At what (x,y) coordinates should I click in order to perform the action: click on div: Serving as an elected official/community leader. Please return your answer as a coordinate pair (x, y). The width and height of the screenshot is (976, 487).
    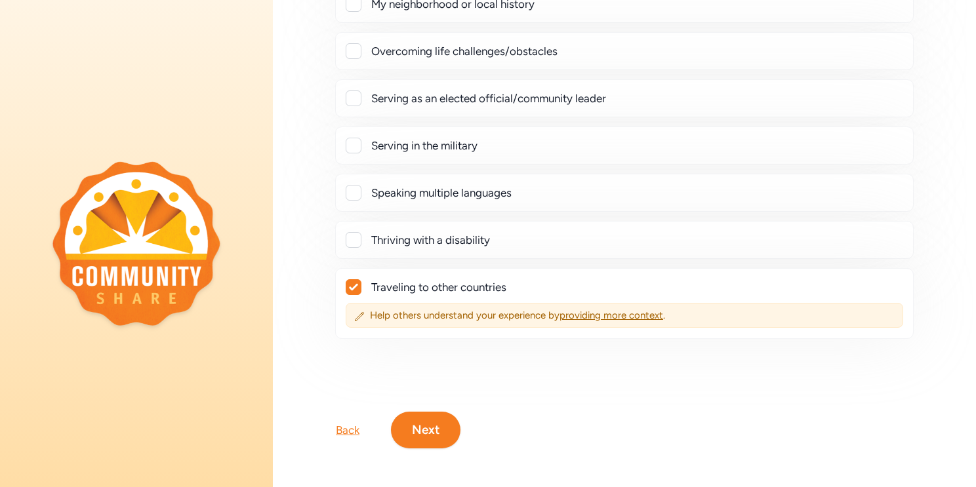
    Looking at the image, I should click on (637, 98).